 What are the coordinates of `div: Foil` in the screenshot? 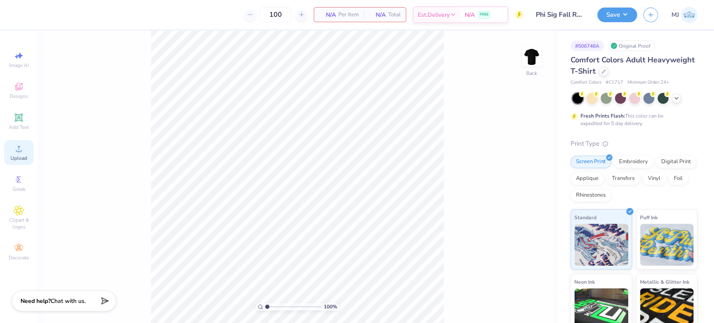 It's located at (678, 179).